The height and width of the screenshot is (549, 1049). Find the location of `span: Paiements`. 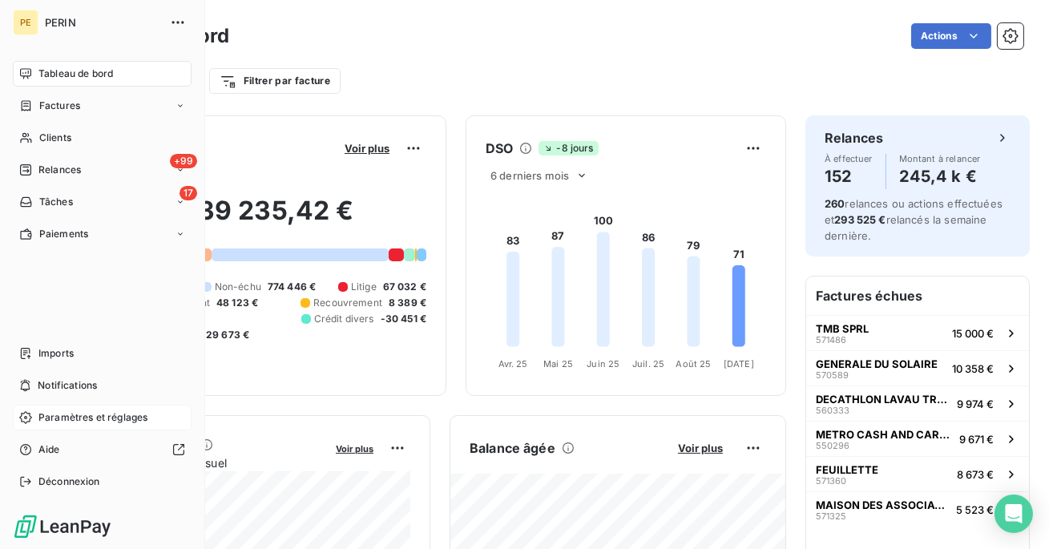

span: Paiements is located at coordinates (63, 234).